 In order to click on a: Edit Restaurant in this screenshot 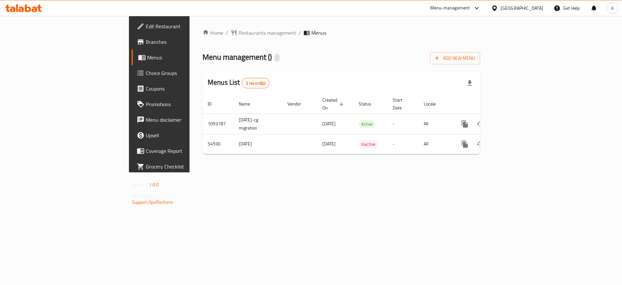, I will do `click(182, 26)`.